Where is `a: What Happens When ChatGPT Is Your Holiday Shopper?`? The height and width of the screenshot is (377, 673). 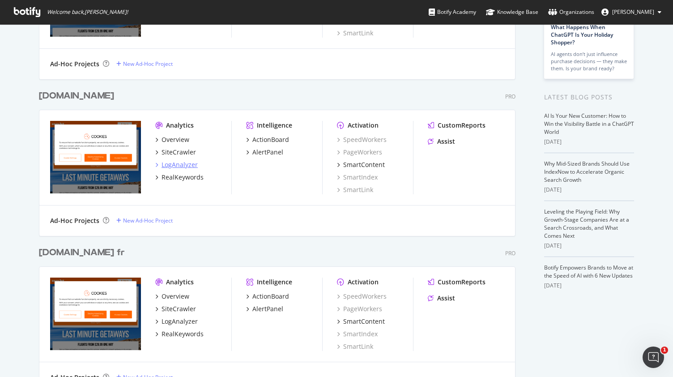
a: What Happens When ChatGPT Is Your Holiday Shopper? is located at coordinates (581, 34).